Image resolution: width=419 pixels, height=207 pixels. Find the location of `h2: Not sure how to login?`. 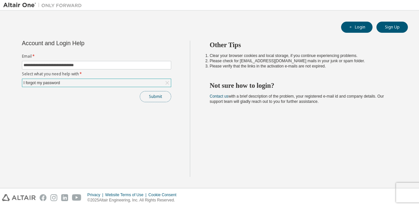

h2: Not sure how to login? is located at coordinates (303, 85).